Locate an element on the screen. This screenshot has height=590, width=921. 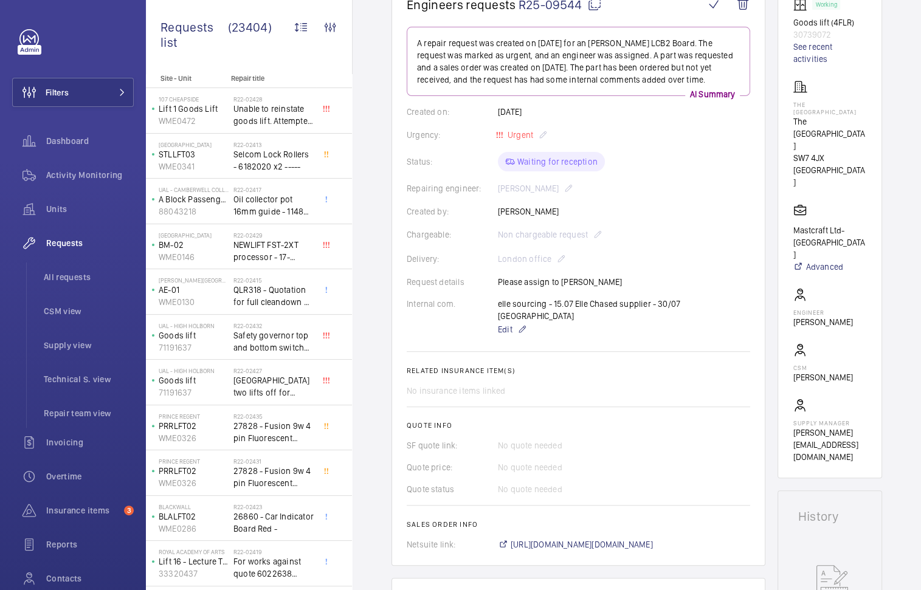
span: Overtime is located at coordinates (90, 477).